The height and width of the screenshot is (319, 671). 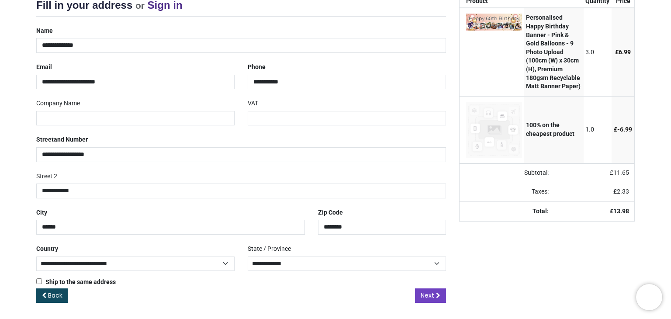 I want to click on label: Street 2, so click(x=47, y=176).